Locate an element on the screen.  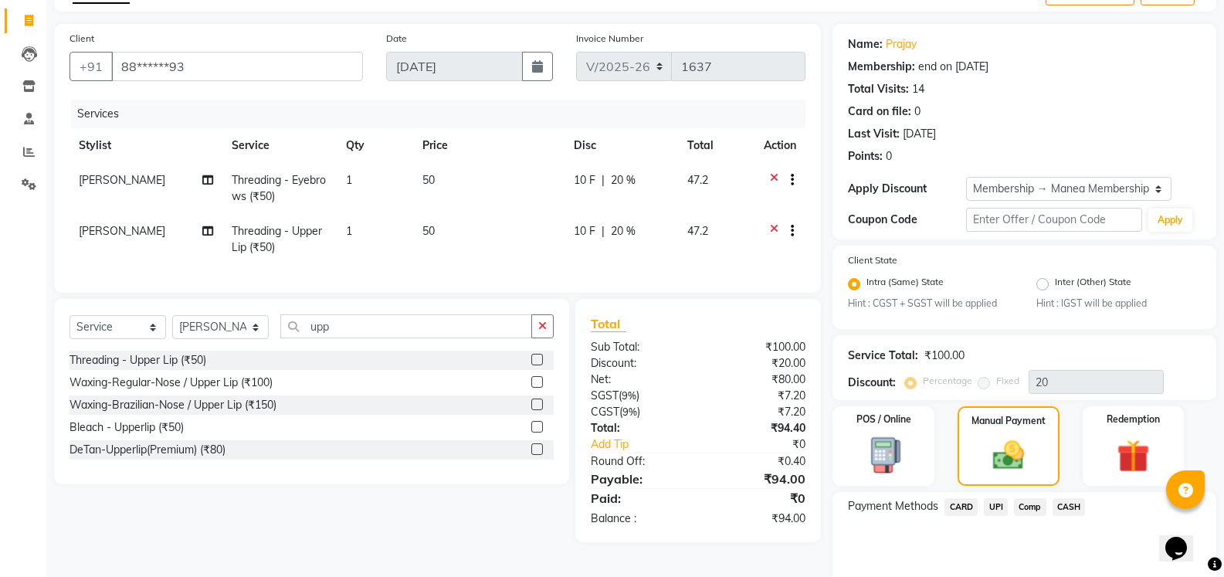
div: ₹20.00 is located at coordinates (757, 363).